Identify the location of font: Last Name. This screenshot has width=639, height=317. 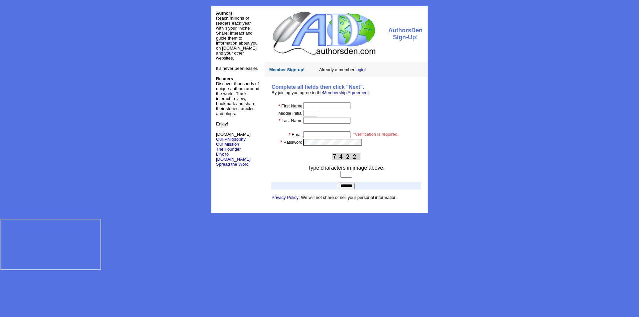
(292, 120).